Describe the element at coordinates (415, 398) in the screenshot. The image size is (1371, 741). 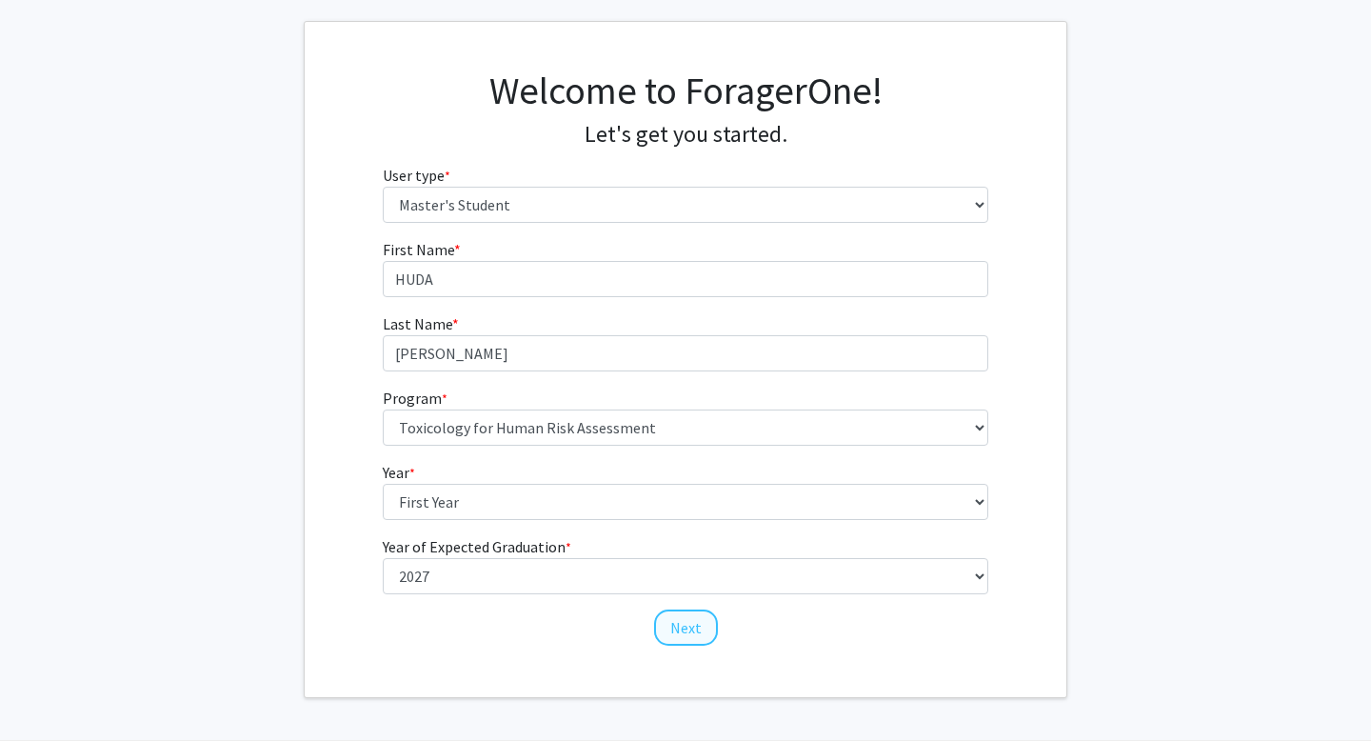
I see `label: Program` at that location.